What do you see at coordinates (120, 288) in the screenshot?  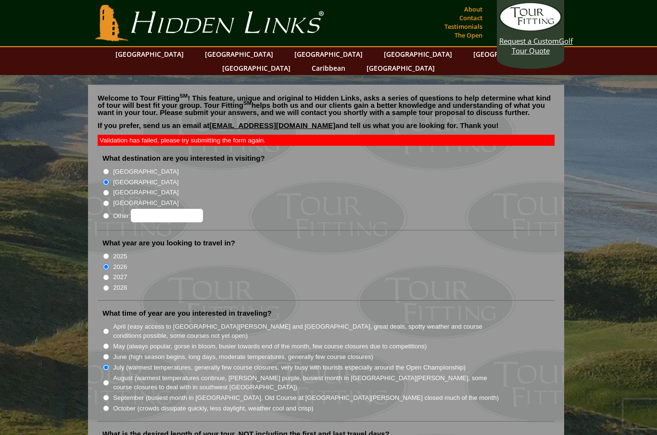 I see `label: 2028` at bounding box center [120, 288].